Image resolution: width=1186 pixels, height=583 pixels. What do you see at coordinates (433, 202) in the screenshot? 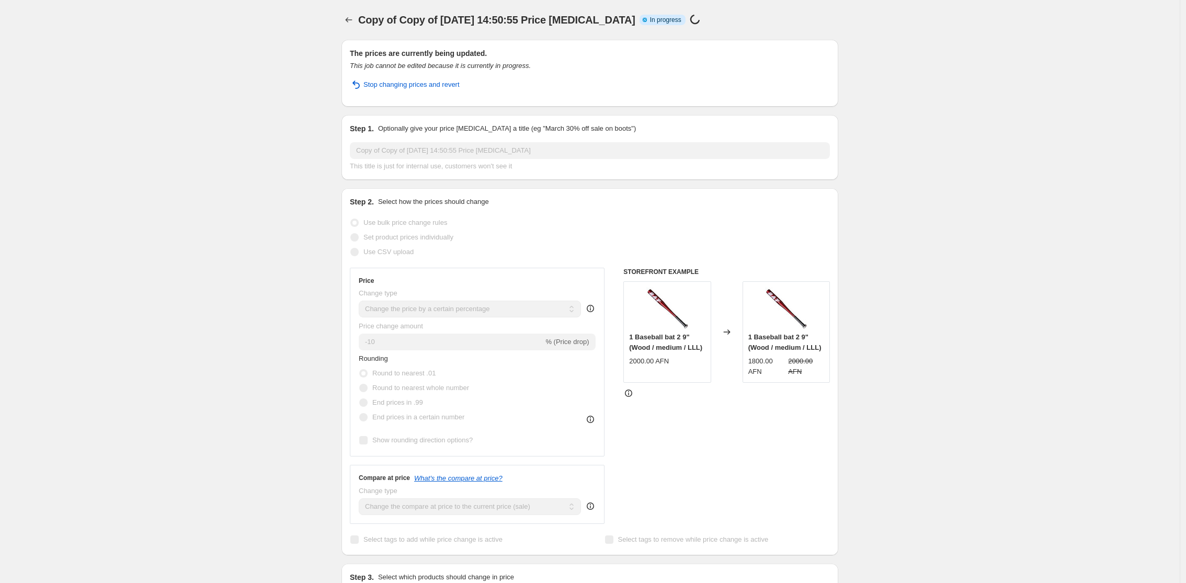
I see `p: Select how the prices should change` at bounding box center [433, 202].